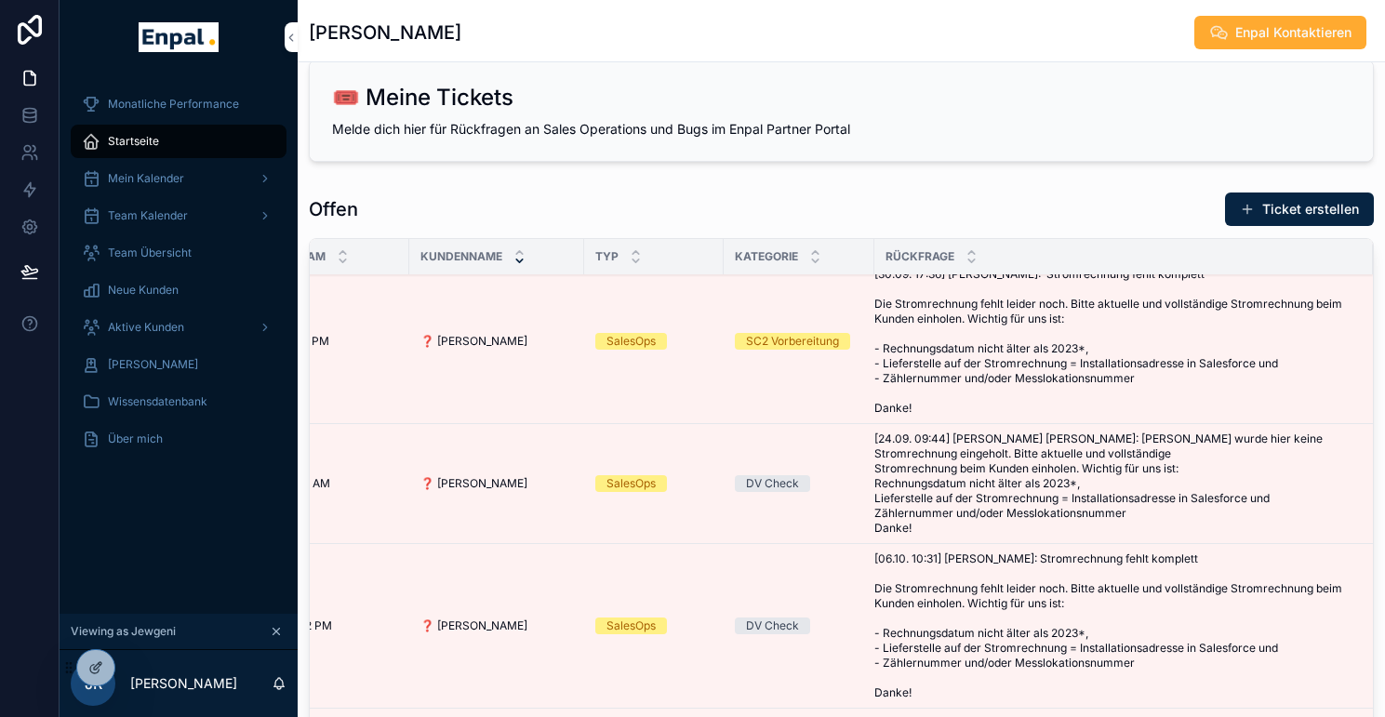 The image size is (1385, 717). I want to click on span: Startseite, so click(133, 141).